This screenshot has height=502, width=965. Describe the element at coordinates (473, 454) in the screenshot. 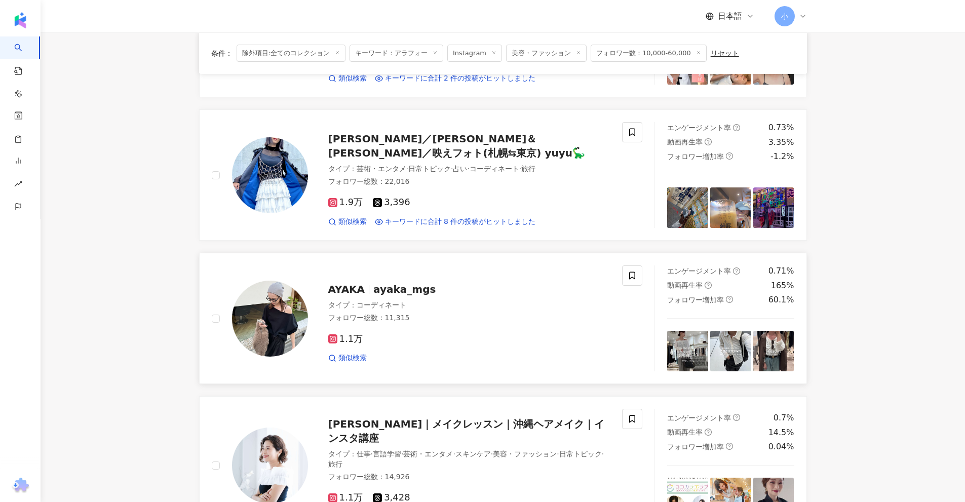

I see `span: スキンケア` at that location.